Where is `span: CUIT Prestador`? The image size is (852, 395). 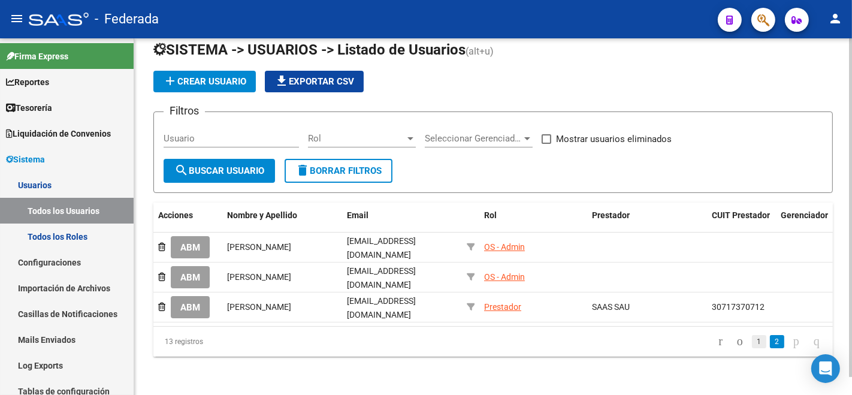
span: CUIT Prestador is located at coordinates (741, 215).